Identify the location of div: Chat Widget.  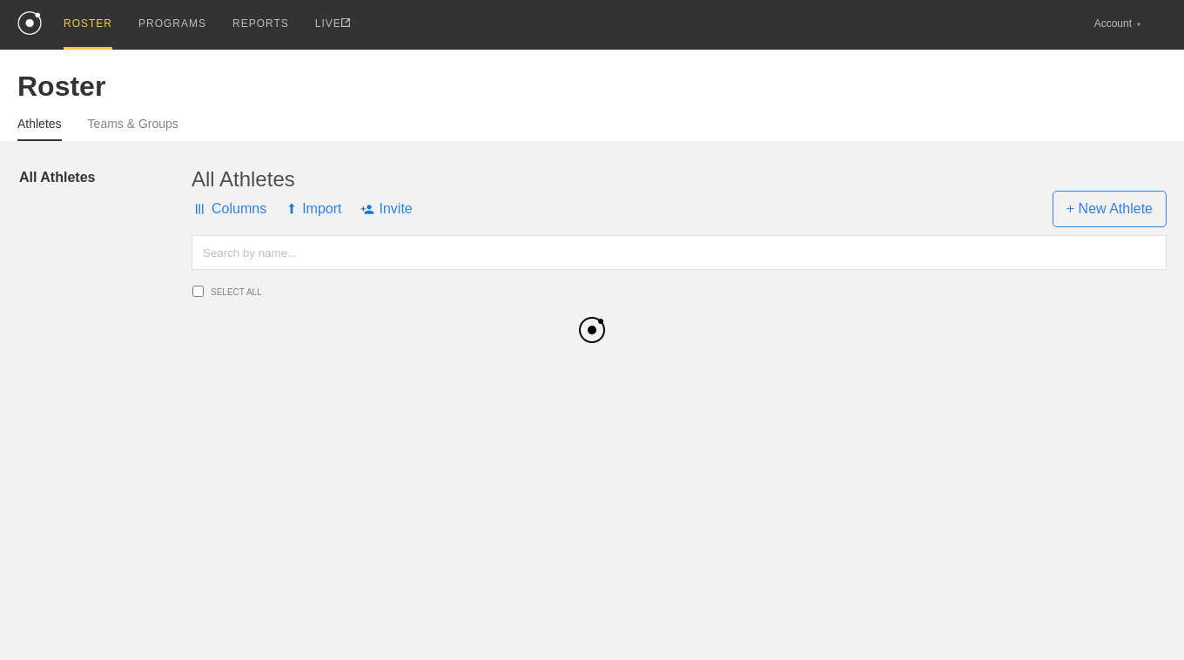
(1140, 618).